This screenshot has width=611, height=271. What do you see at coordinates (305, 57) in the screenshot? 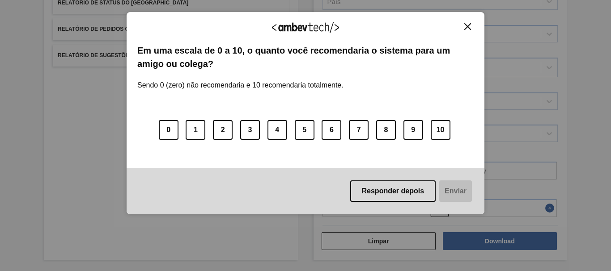
I see `label: Em uma escala de 0 a 10, o quanto você recomendaria o sistema para um amigo ou colega?` at bounding box center [305, 57].